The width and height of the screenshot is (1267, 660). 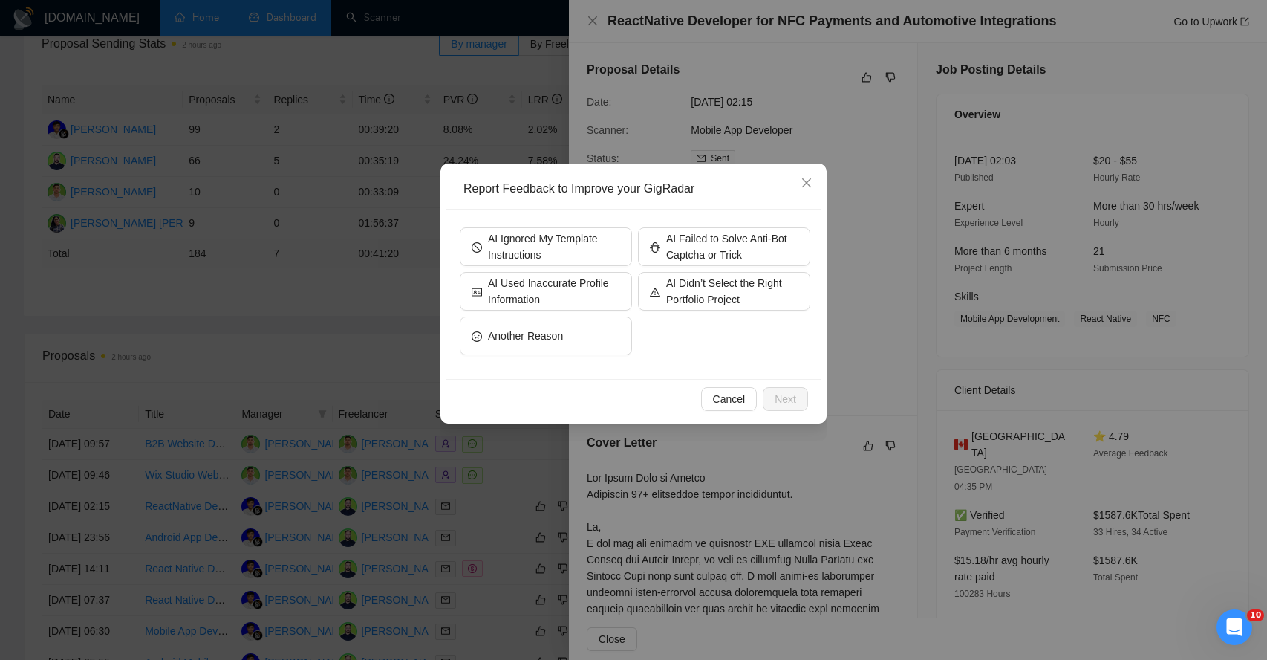 What do you see at coordinates (1255, 615) in the screenshot?
I see `span: 10` at bounding box center [1255, 615].